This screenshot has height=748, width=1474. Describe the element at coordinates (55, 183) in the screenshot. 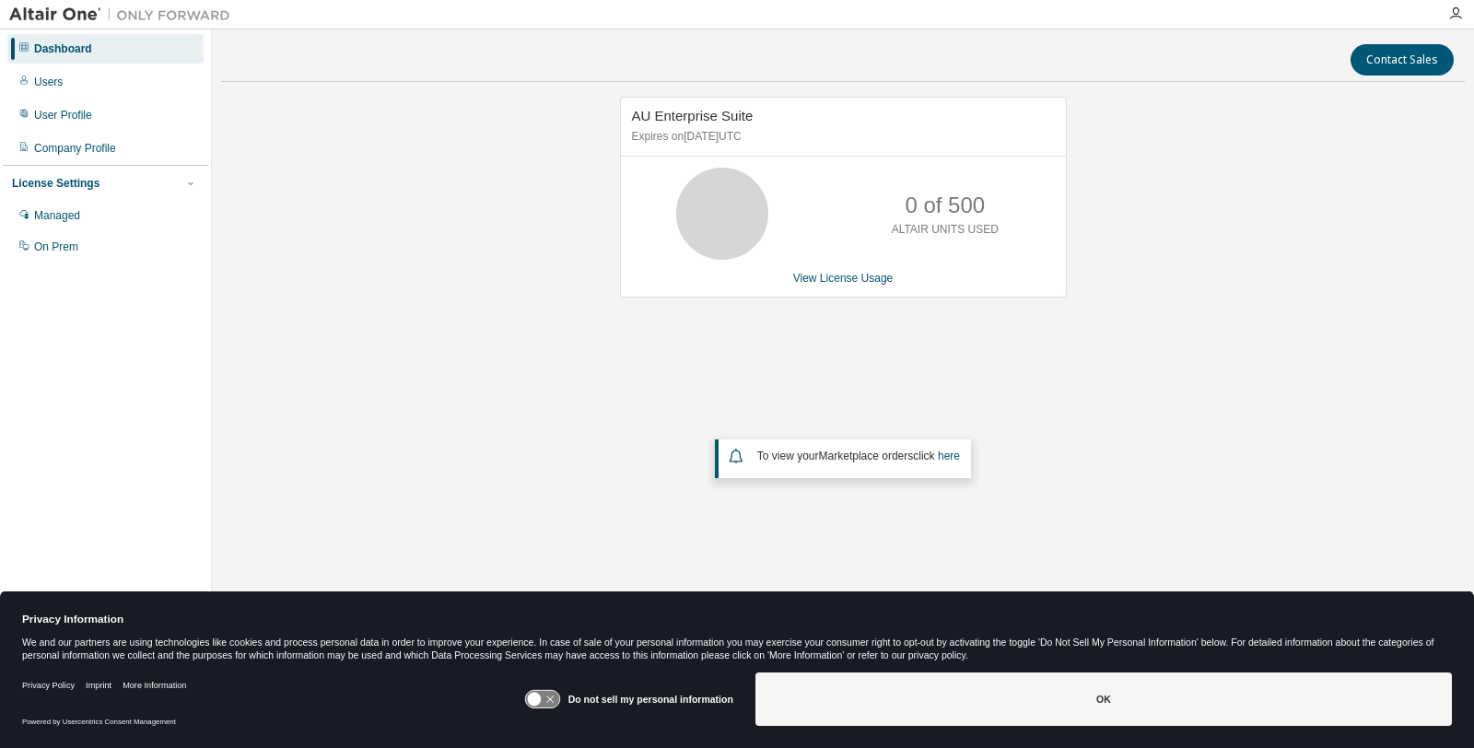

I see `div: License Settings` at that location.